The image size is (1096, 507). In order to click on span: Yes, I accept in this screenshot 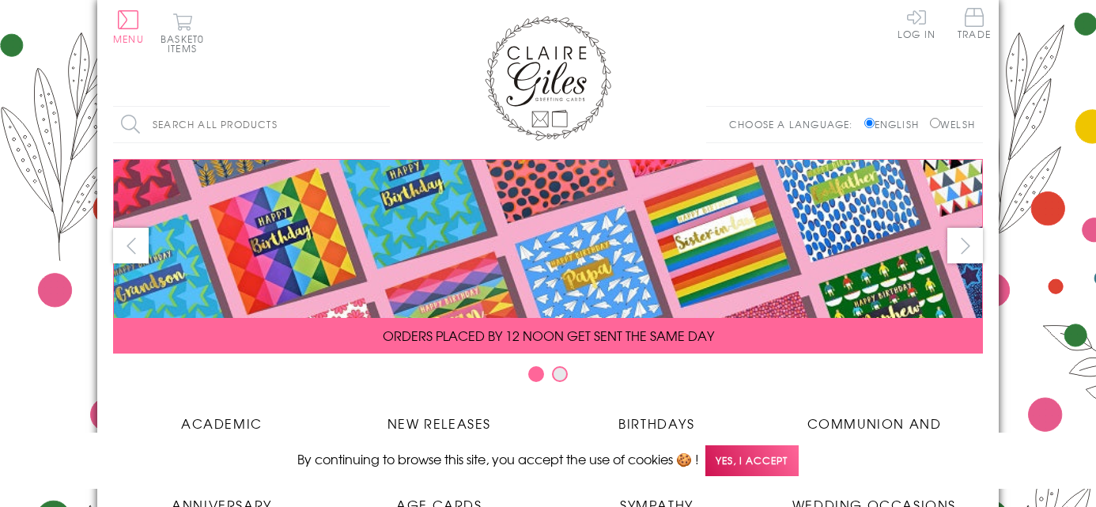, I will do `click(752, 460)`.